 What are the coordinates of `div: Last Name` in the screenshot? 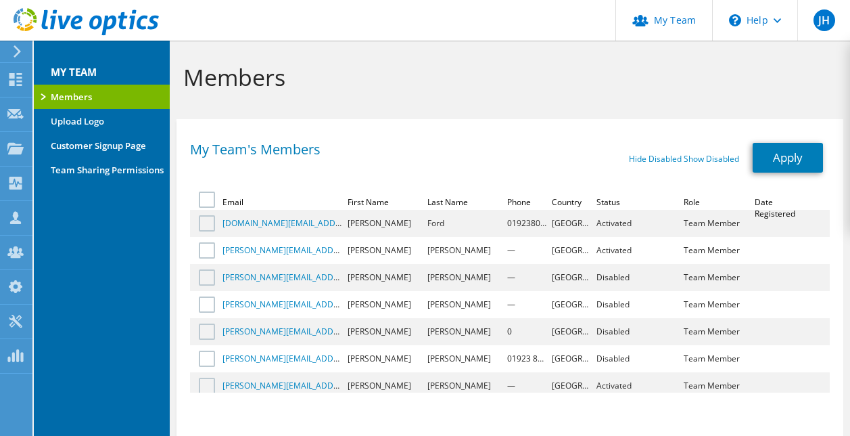 It's located at (458, 202).